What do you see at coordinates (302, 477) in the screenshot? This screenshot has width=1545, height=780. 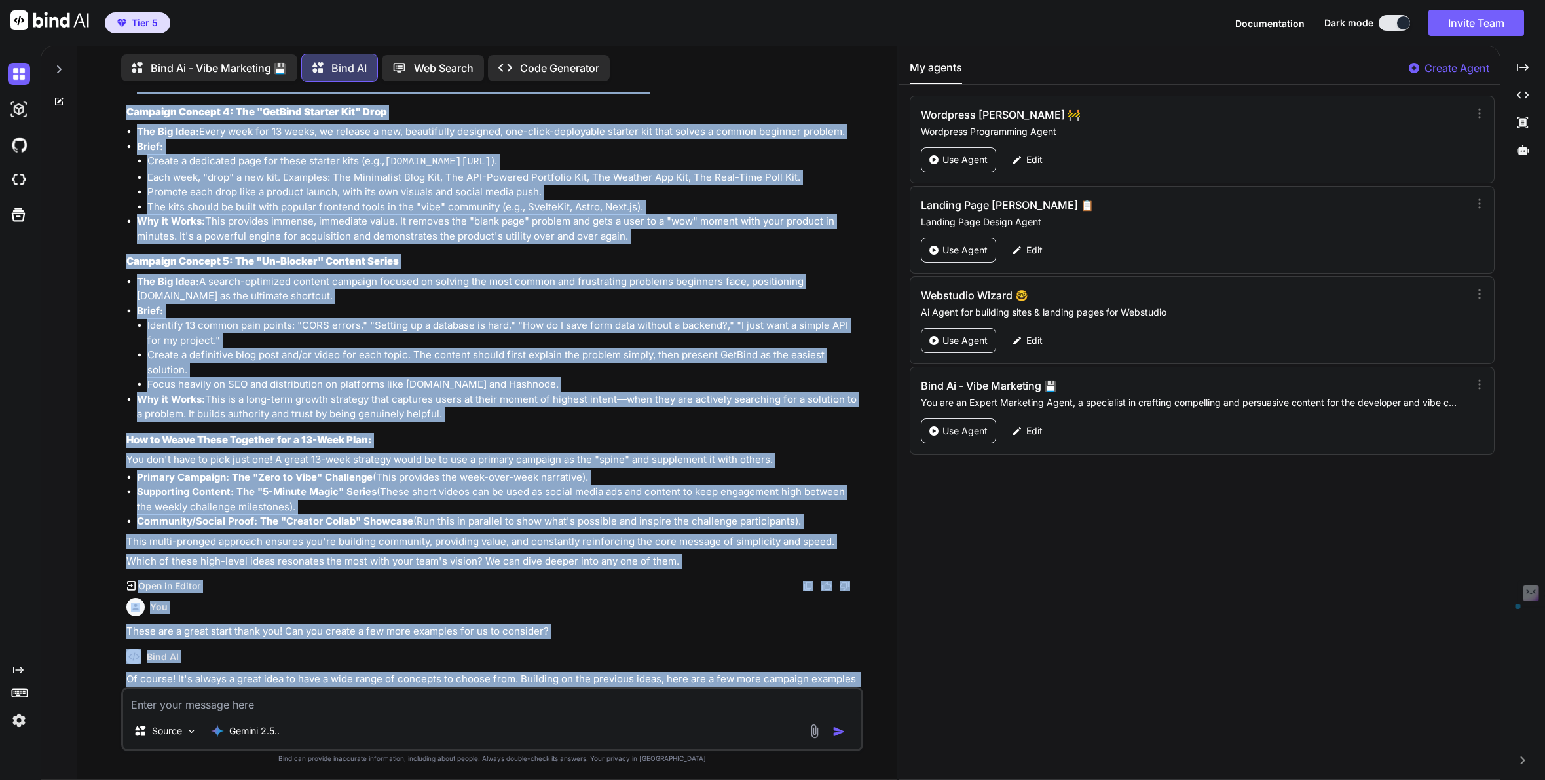 I see `strong: The "Zero to Vibe" Challenge` at bounding box center [302, 477].